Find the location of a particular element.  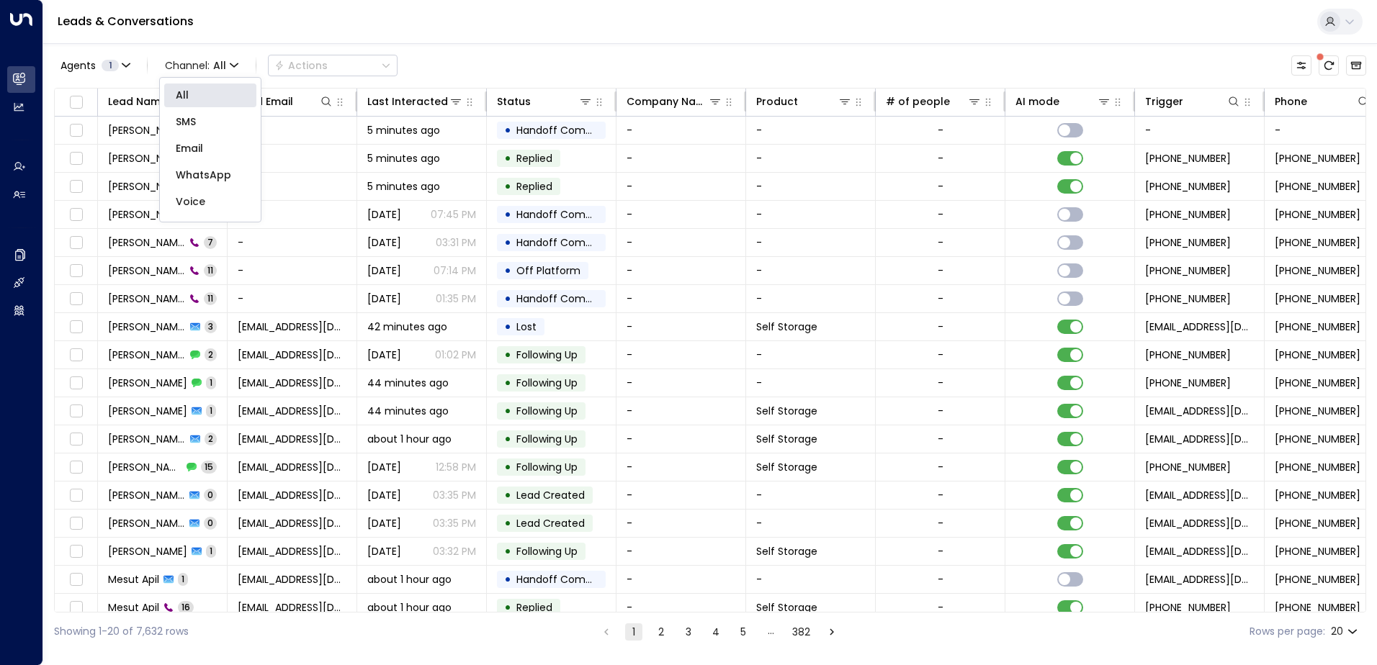

span: Email is located at coordinates (189, 148).